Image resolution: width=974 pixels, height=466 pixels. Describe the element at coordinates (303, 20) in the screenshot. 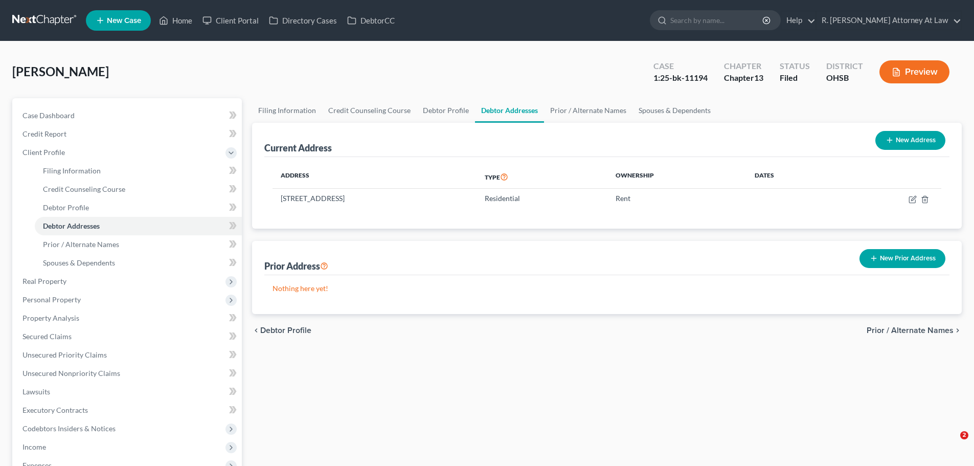

I see `a: Directory Cases` at that location.